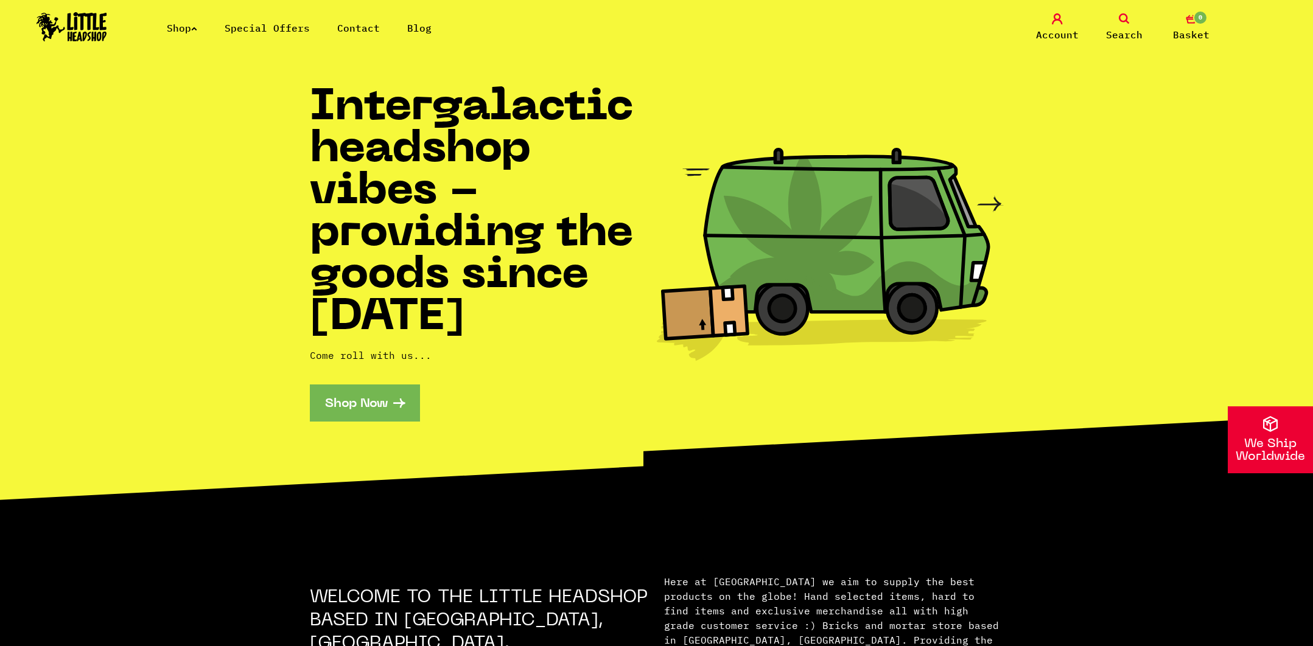 This screenshot has width=1313, height=646. I want to click on a: 0 Basket, so click(1191, 27).